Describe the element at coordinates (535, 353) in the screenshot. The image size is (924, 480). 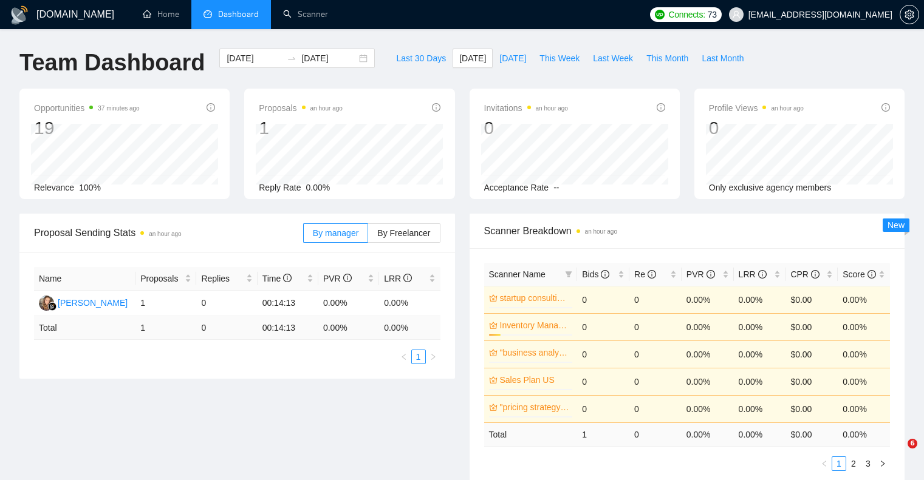
I see `a: "business analysis" US` at that location.